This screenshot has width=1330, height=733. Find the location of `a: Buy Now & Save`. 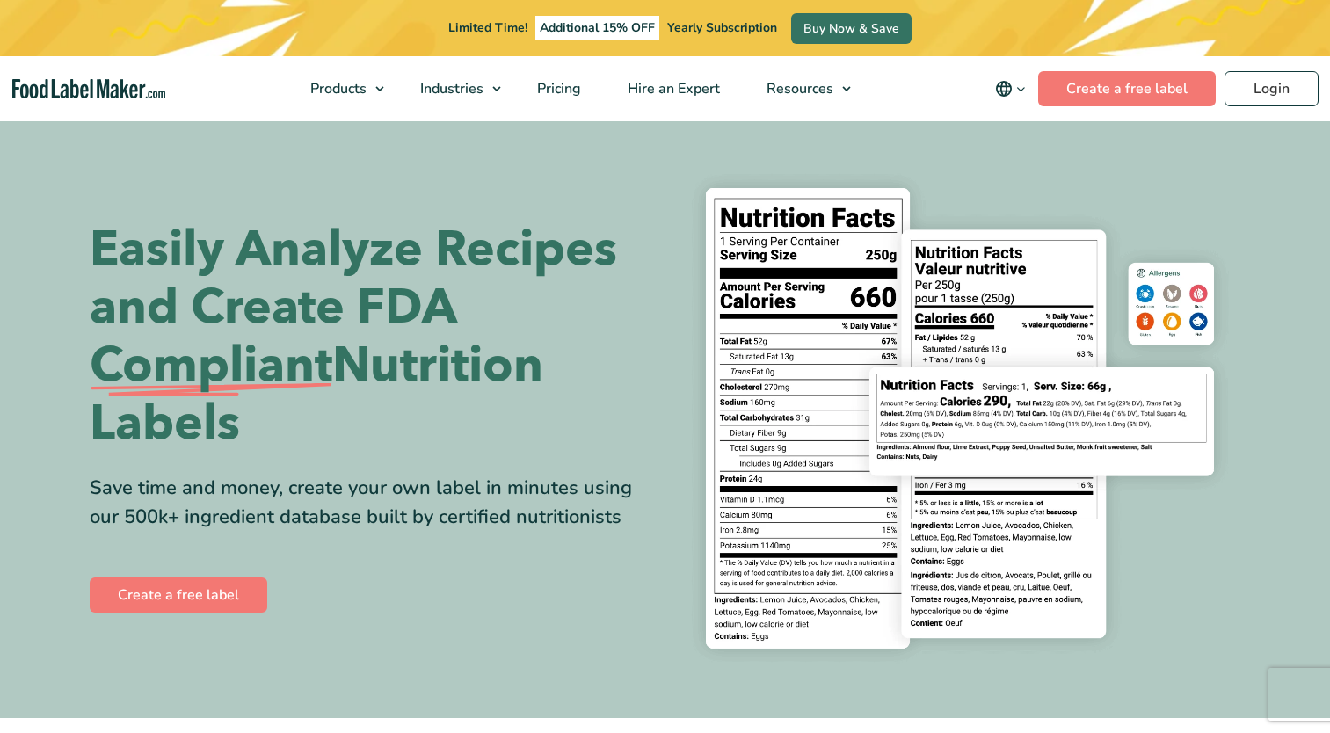

a: Buy Now & Save is located at coordinates (851, 28).